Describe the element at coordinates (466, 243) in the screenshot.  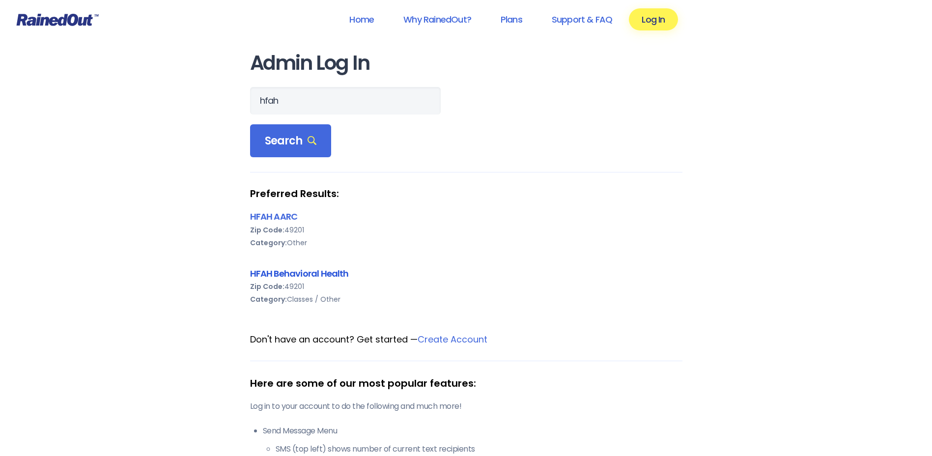
I see `div: Other` at that location.